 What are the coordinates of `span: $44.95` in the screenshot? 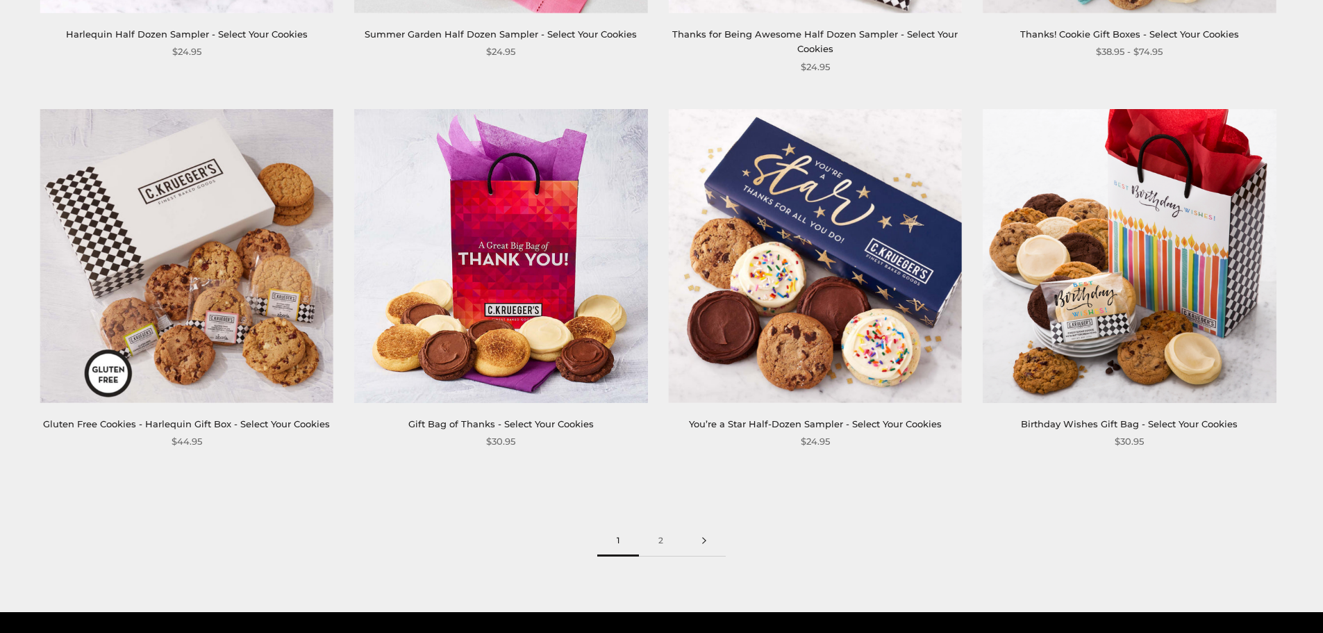 It's located at (187, 441).